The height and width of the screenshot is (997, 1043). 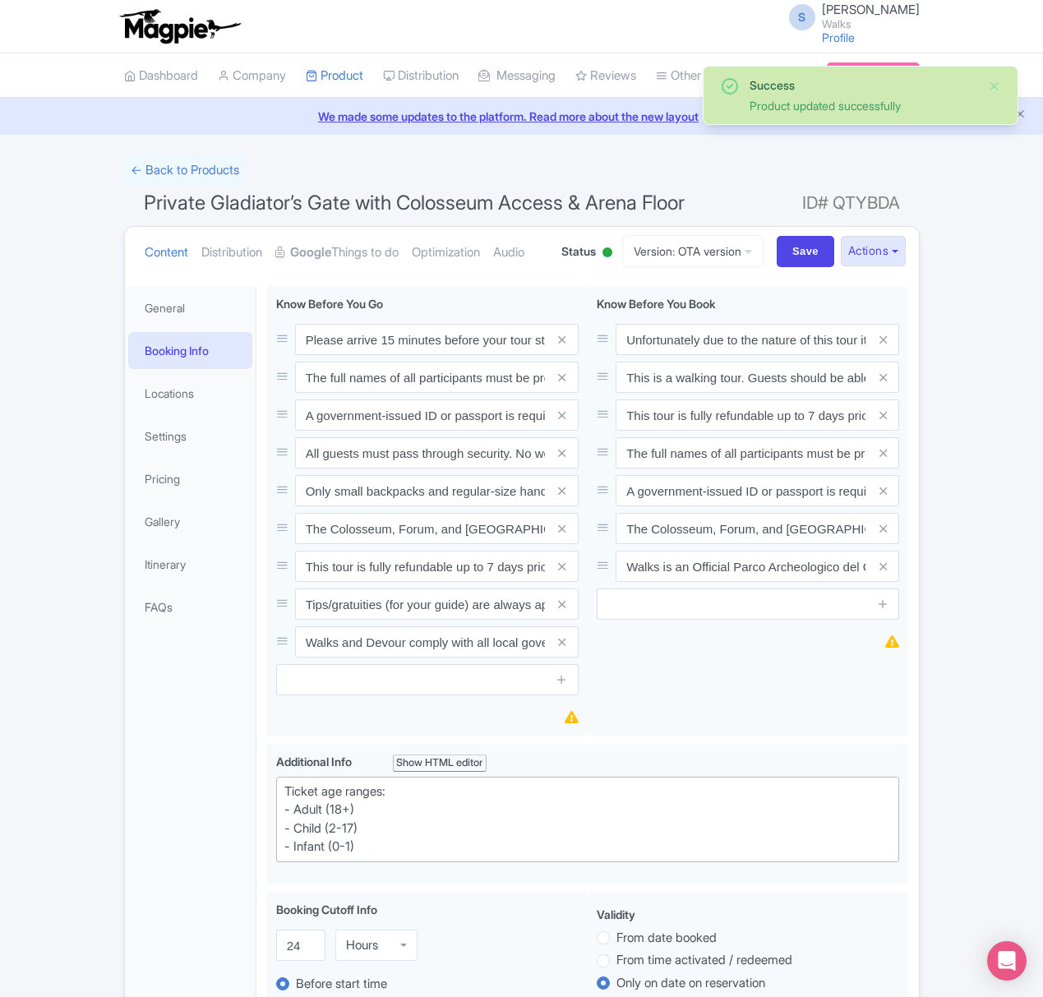 I want to click on a: Content, so click(x=166, y=252).